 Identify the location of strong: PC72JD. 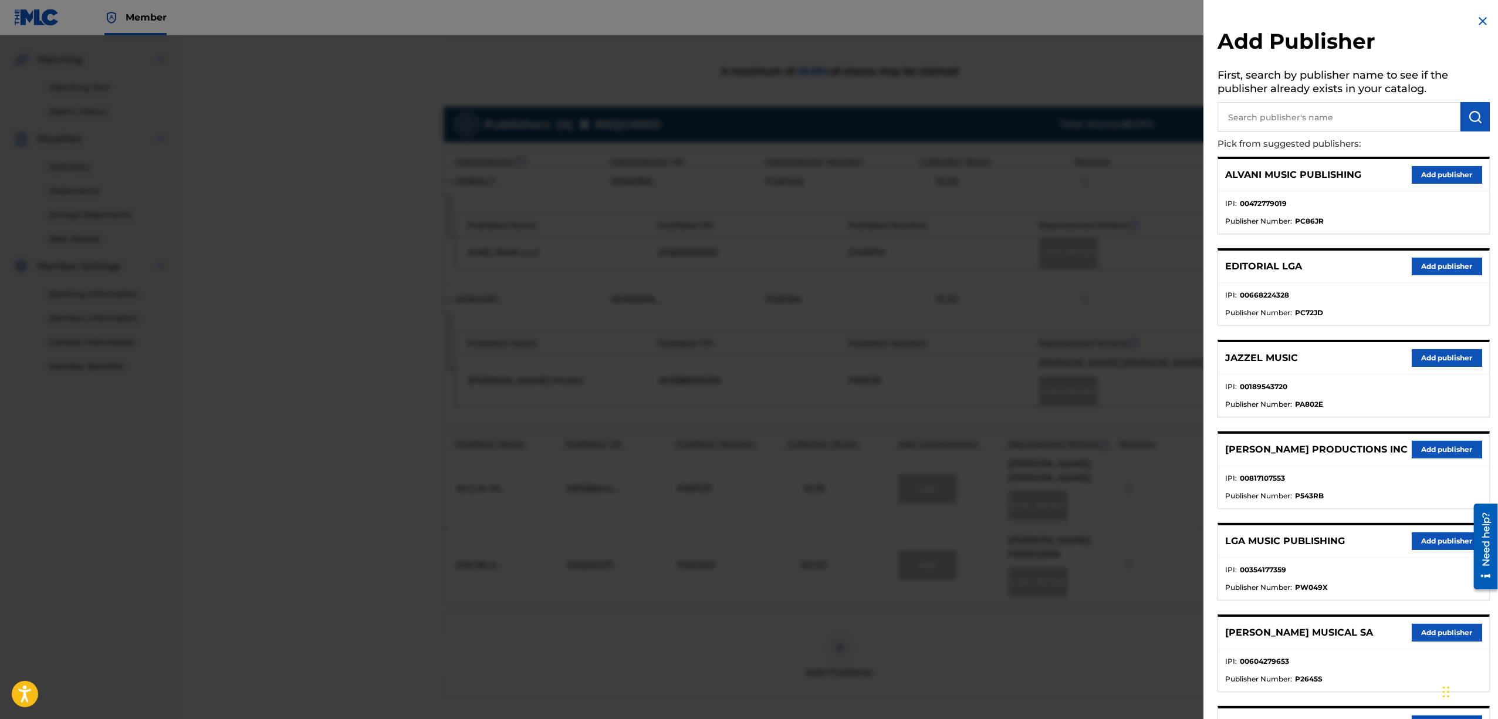
(1309, 313).